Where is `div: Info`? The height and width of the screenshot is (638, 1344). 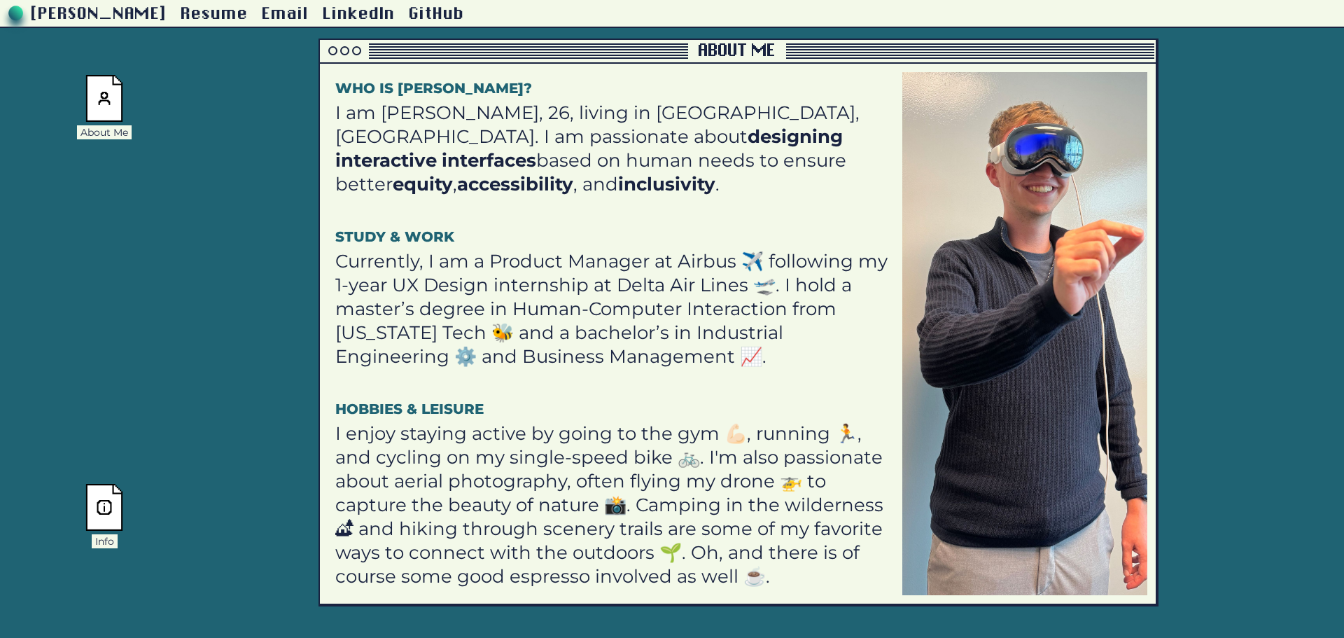
div: Info is located at coordinates (104, 541).